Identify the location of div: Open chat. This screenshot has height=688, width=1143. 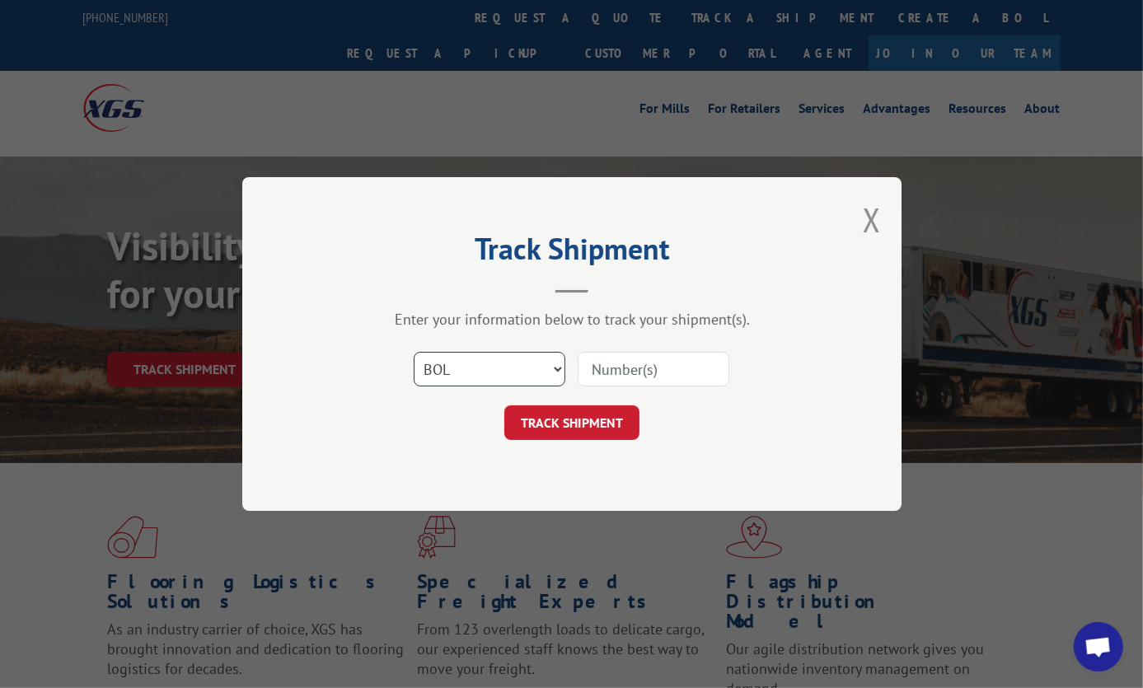
(1099, 647).